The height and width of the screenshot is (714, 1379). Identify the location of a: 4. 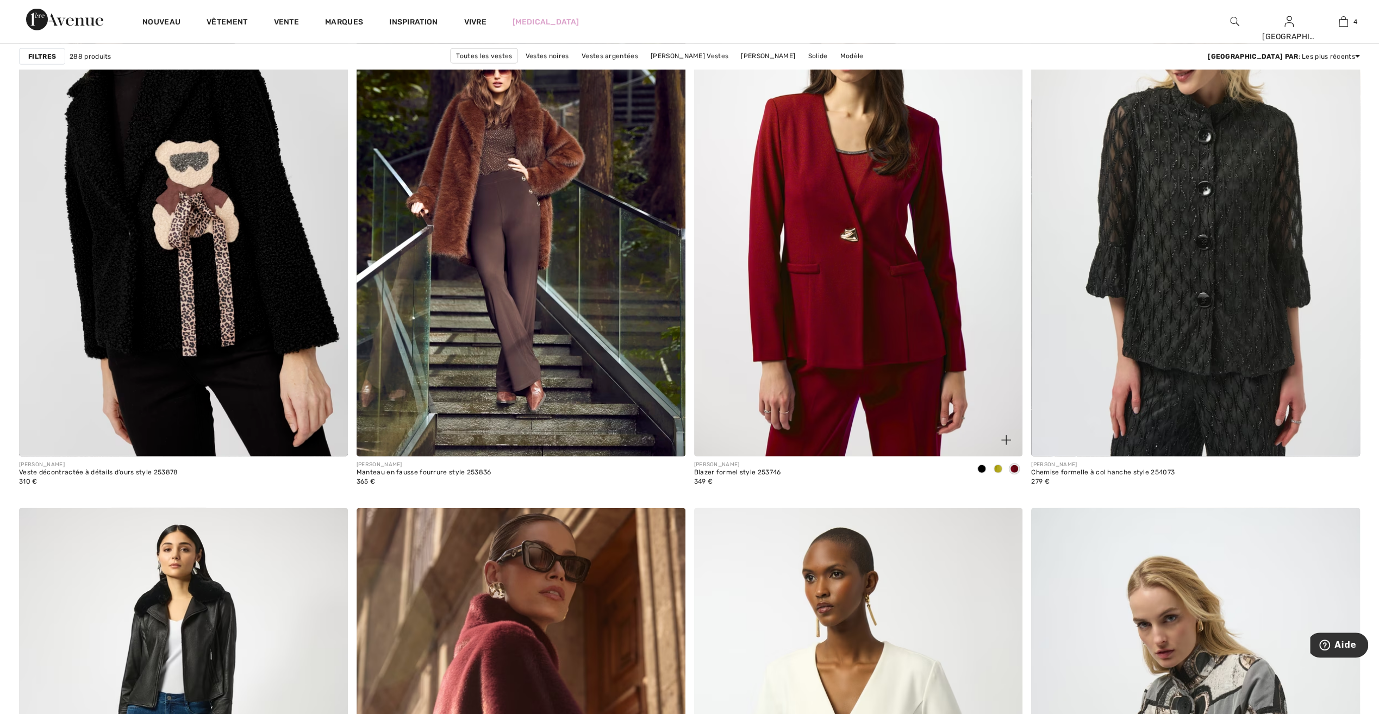
(1343, 22).